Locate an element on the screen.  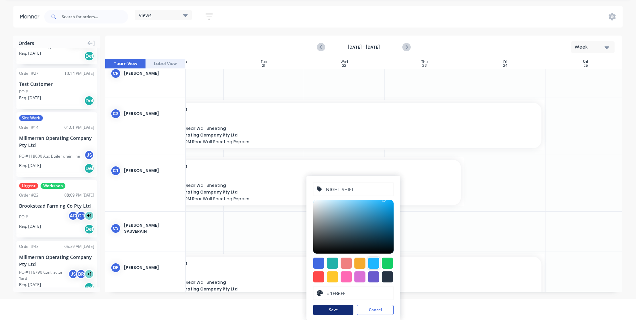
div: #ff4949 is located at coordinates (318, 276).